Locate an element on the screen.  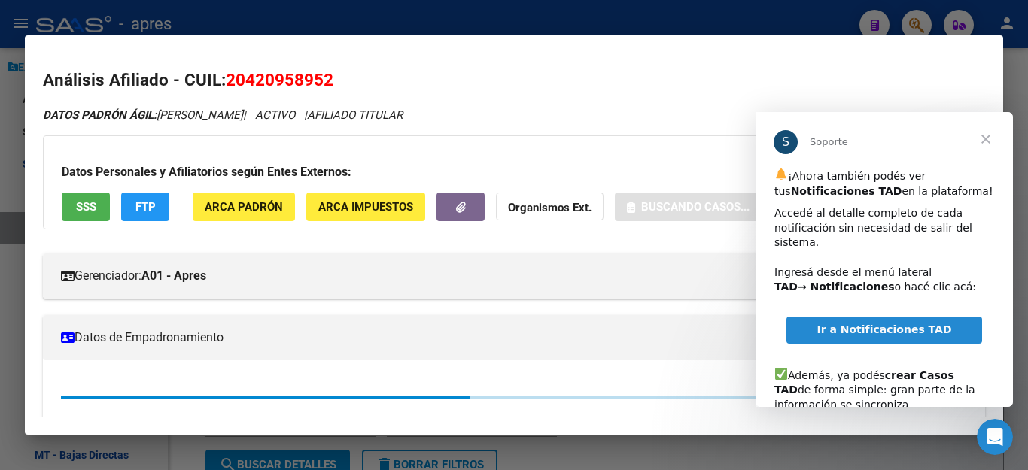
h2: Análisis Afiliado - CUIL: is located at coordinates (514, 81).